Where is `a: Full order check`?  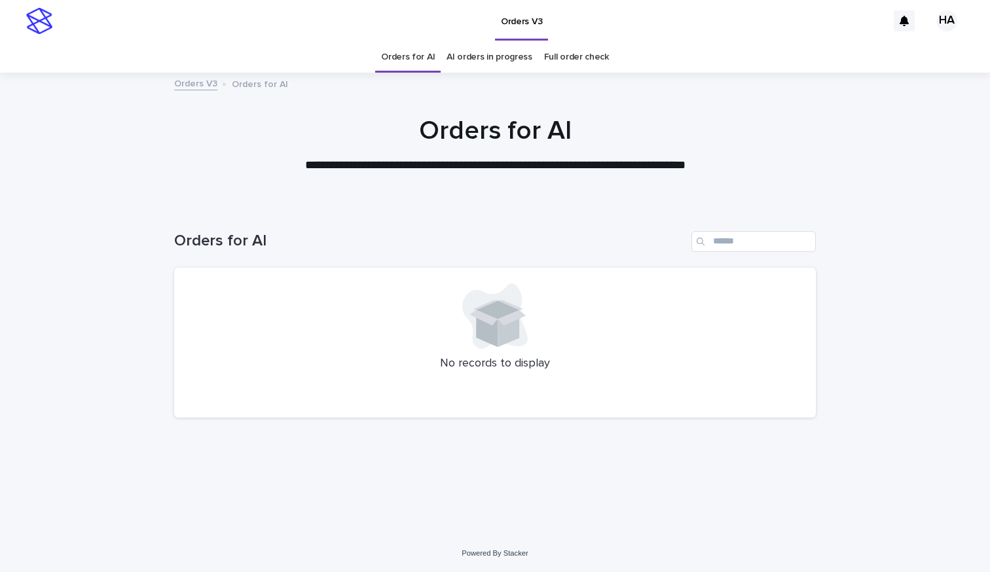 a: Full order check is located at coordinates (576, 57).